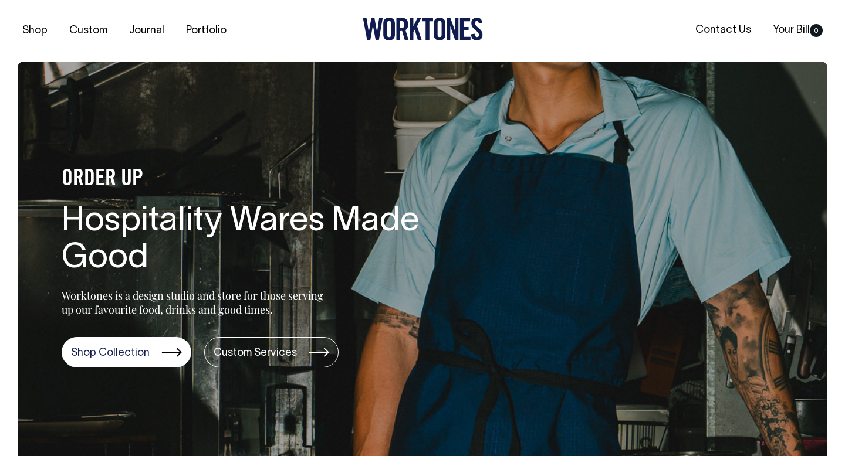 The height and width of the screenshot is (456, 845). I want to click on a: Journal, so click(147, 31).